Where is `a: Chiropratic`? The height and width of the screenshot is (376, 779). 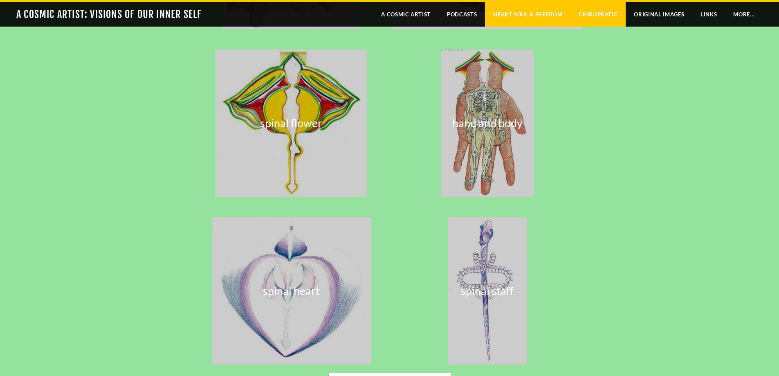
a: Chiropratic is located at coordinates (598, 14).